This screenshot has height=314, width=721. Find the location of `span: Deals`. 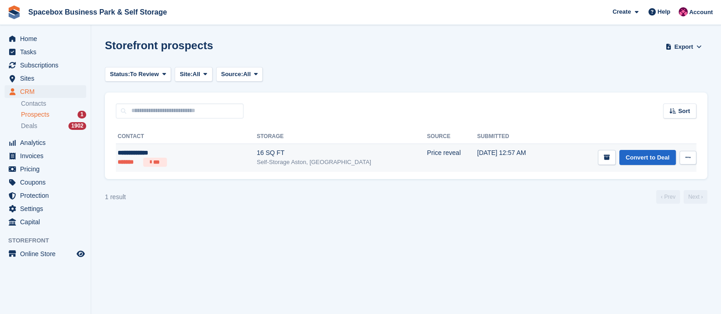

span: Deals is located at coordinates (29, 126).